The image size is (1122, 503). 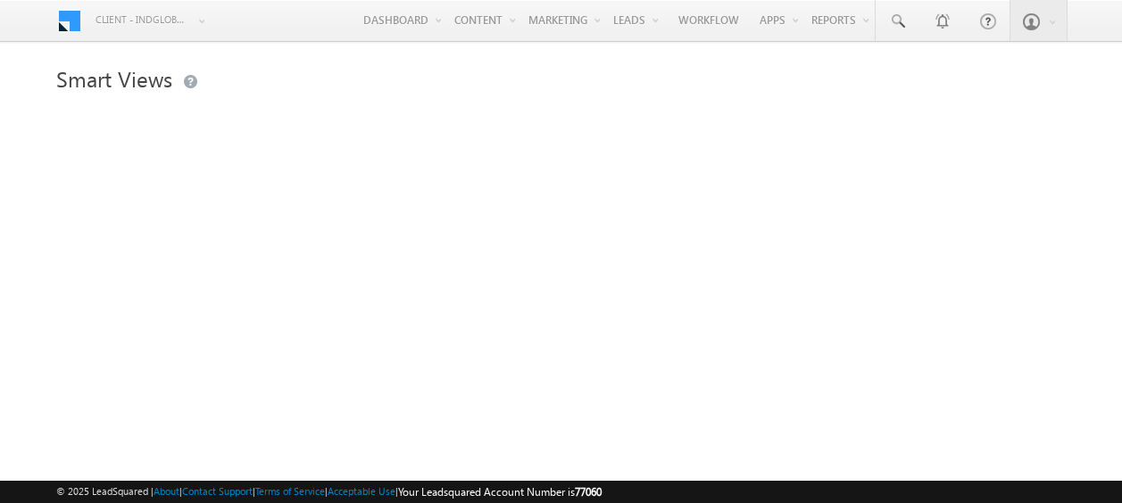 What do you see at coordinates (114, 79) in the screenshot?
I see `span: Smart Views` at bounding box center [114, 79].